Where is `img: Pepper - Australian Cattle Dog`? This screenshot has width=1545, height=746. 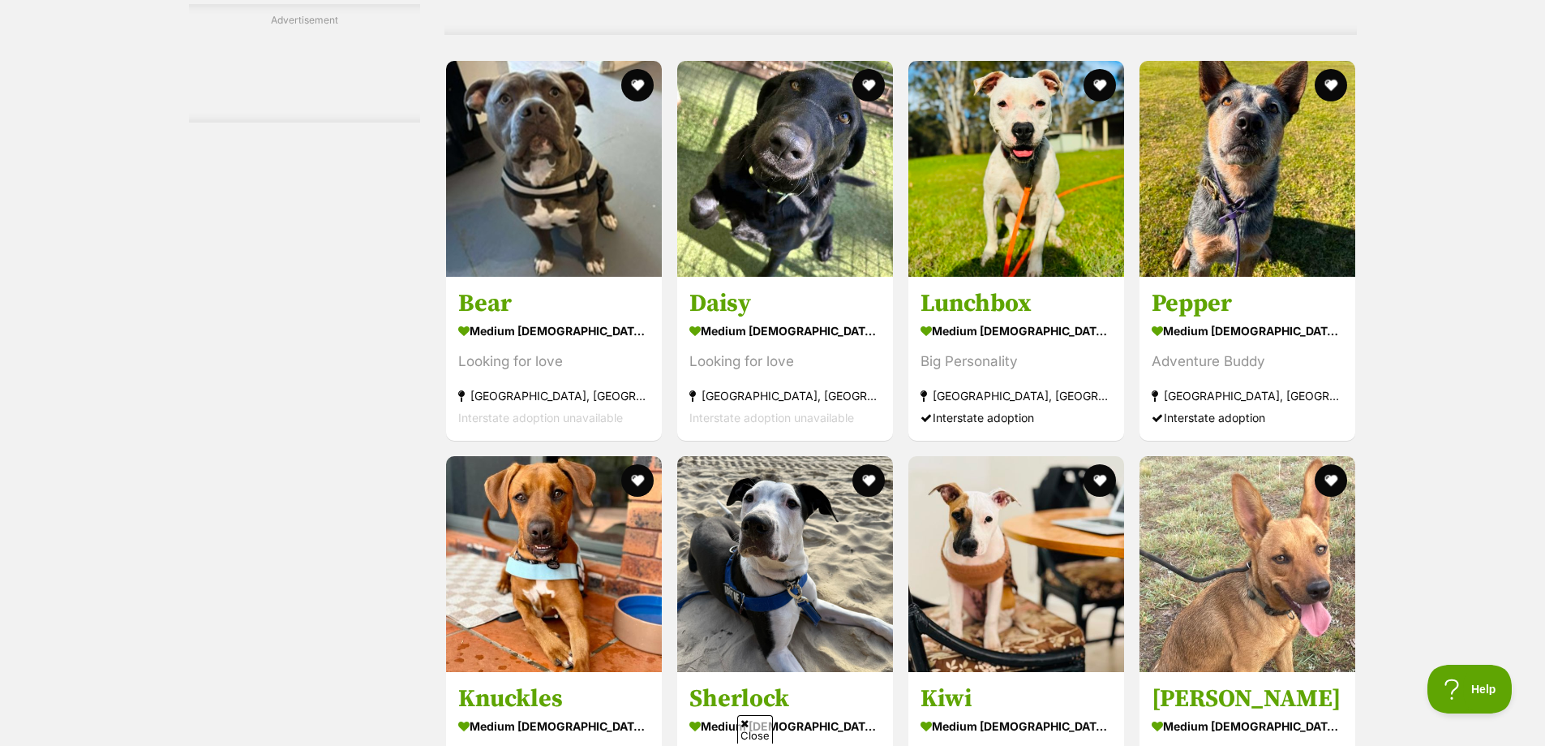
img: Pepper - Australian Cattle Dog is located at coordinates (1248, 169).